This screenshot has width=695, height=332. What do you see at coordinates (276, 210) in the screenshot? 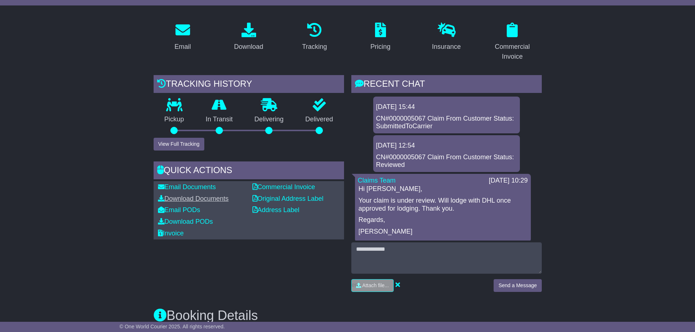
I see `a: Address Label` at bounding box center [276, 210].